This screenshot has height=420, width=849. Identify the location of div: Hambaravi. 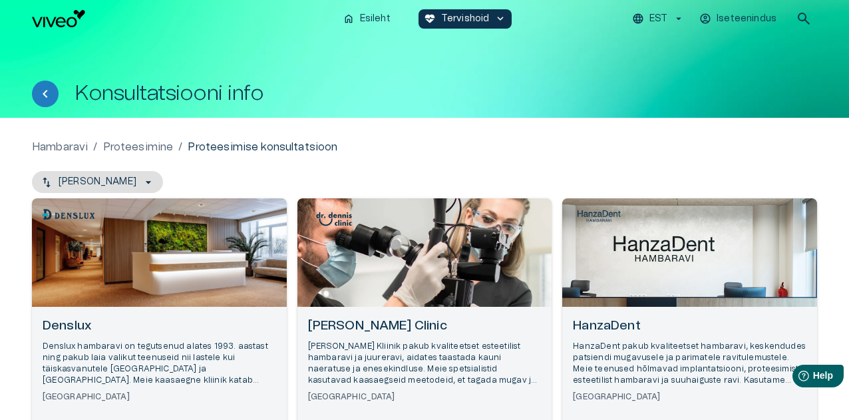
(60, 147).